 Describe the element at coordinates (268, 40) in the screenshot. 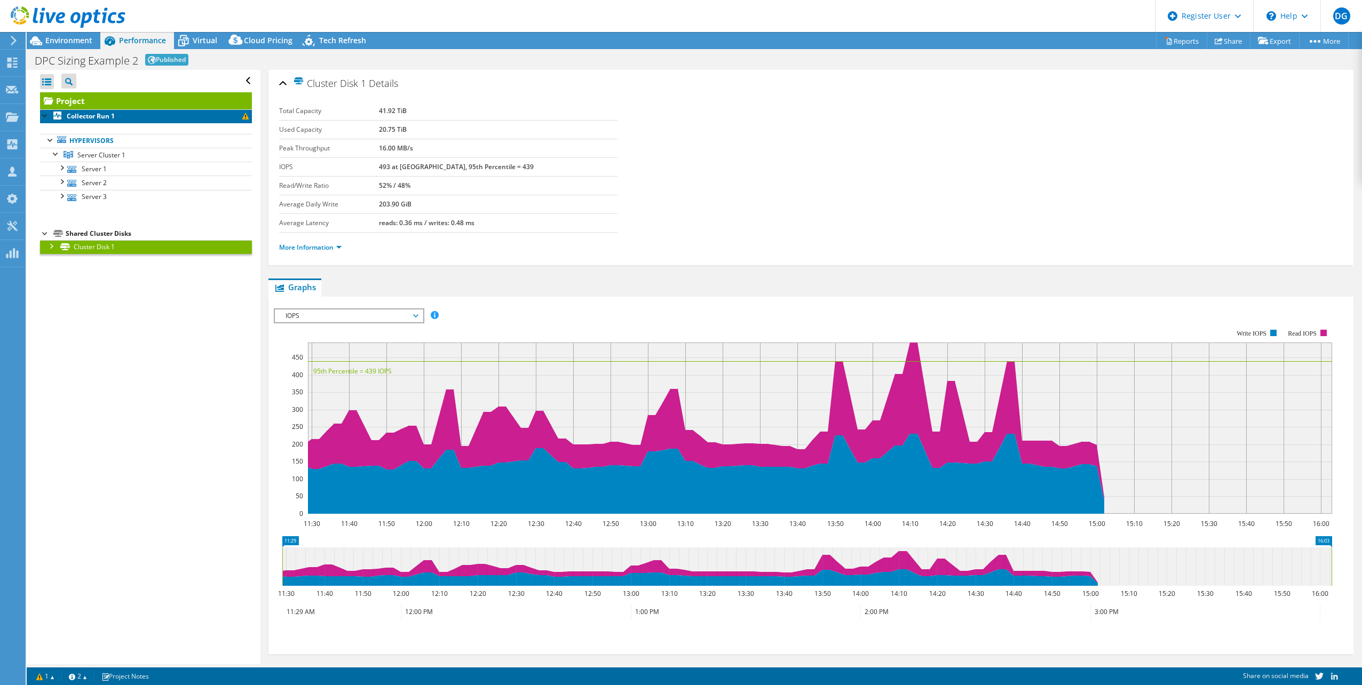

I see `span: Cloud Pricing` at that location.